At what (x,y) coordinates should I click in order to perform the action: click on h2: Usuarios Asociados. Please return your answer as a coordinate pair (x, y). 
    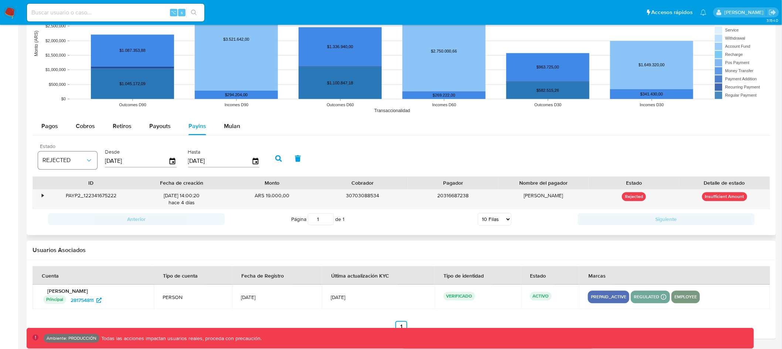
    Looking at the image, I should click on (401, 250).